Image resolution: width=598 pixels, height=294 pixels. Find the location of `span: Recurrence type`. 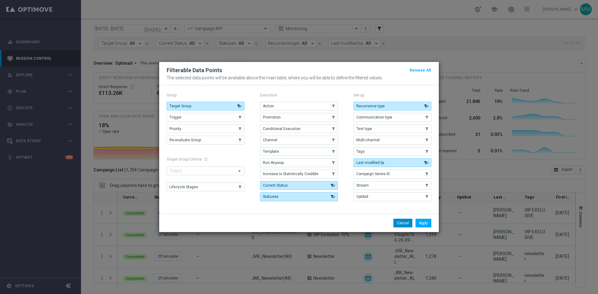

span: Recurrence type is located at coordinates (370, 106).